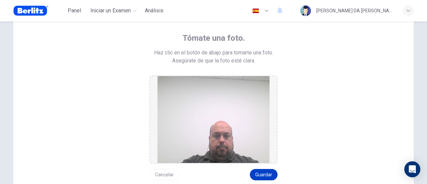  Describe the element at coordinates (305, 11) in the screenshot. I see `img: Profile picture` at that location.